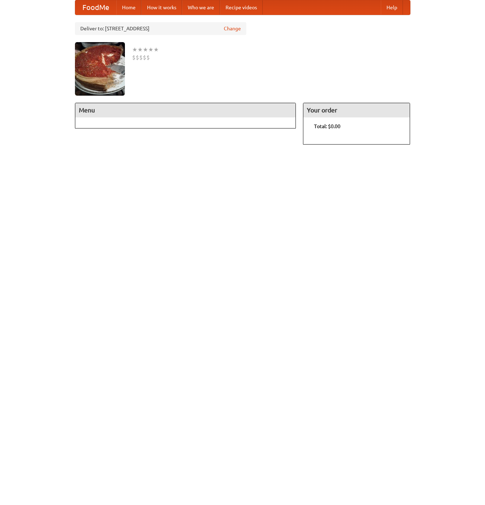 This screenshot has height=505, width=485. What do you see at coordinates (241, 7) in the screenshot?
I see `a: Recipe videos` at bounding box center [241, 7].